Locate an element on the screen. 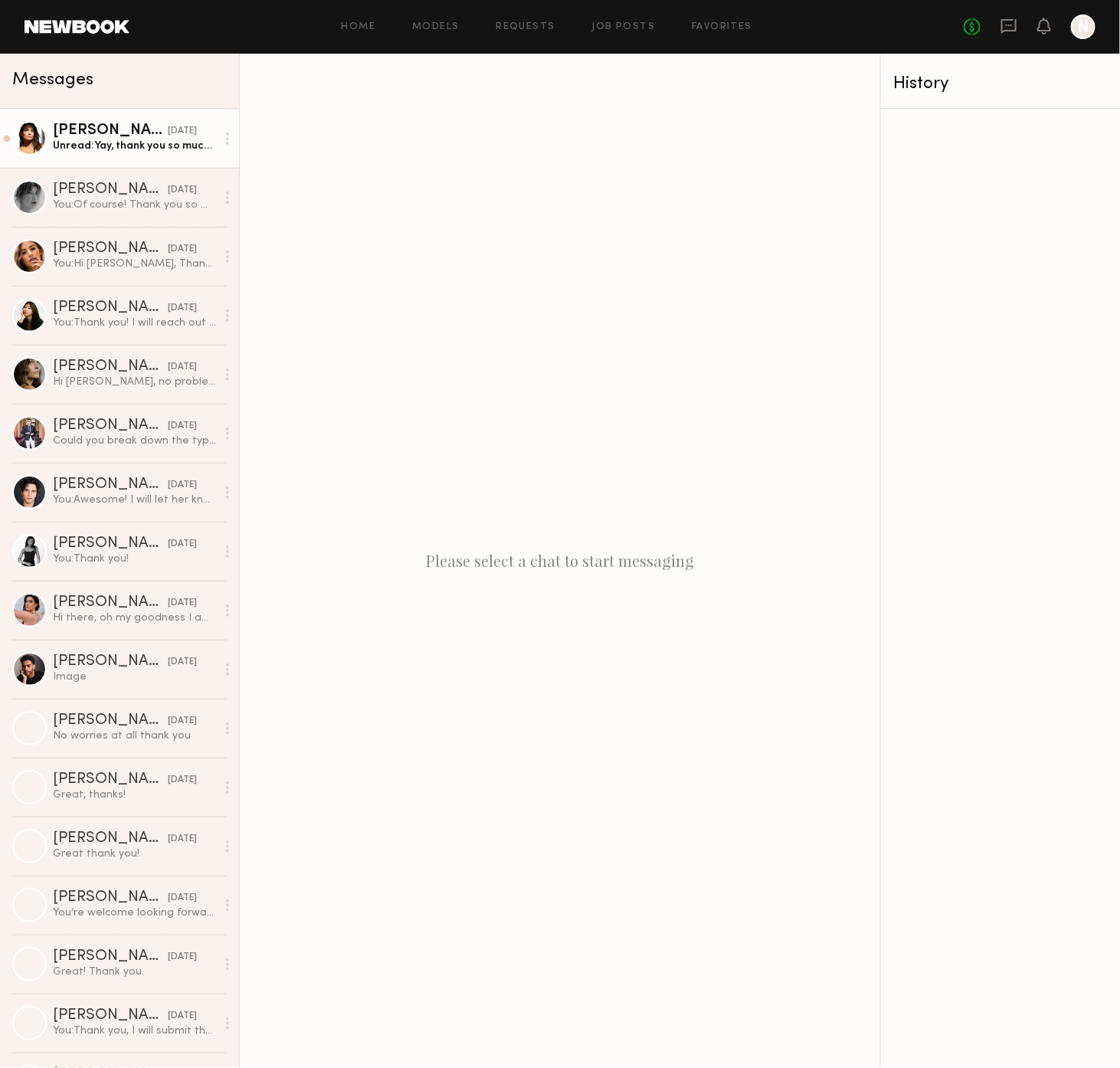  div: No worries at all thank you is located at coordinates (134, 736).